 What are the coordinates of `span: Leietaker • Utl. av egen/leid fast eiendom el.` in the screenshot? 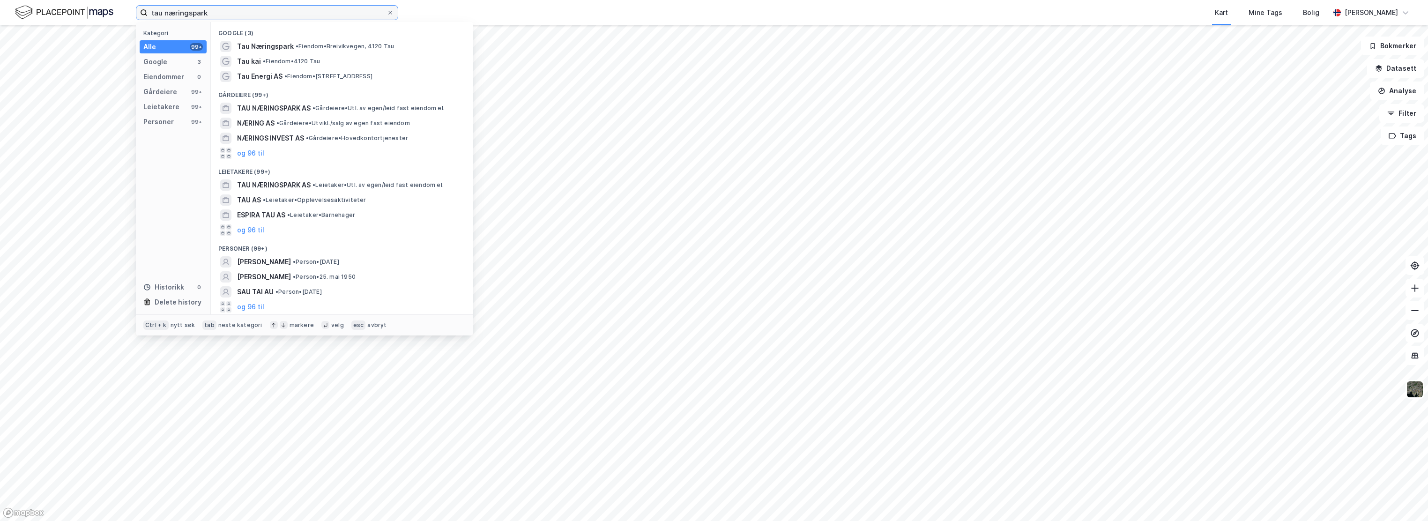 It's located at (378, 185).